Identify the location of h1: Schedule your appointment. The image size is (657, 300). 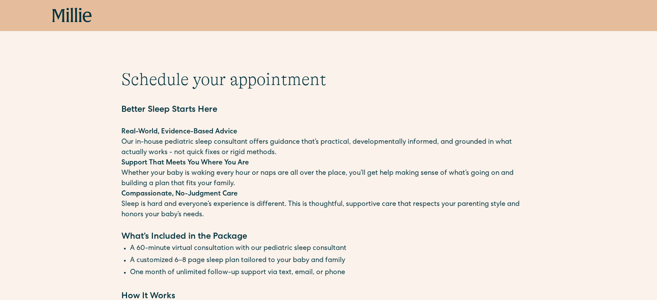
(329, 79).